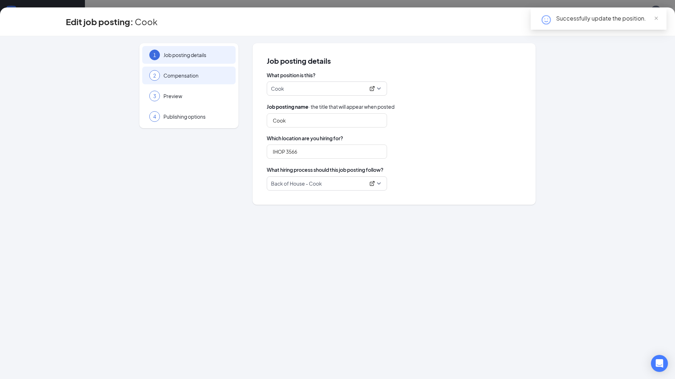 This screenshot has height=379, width=675. I want to click on p: Cook, so click(278, 89).